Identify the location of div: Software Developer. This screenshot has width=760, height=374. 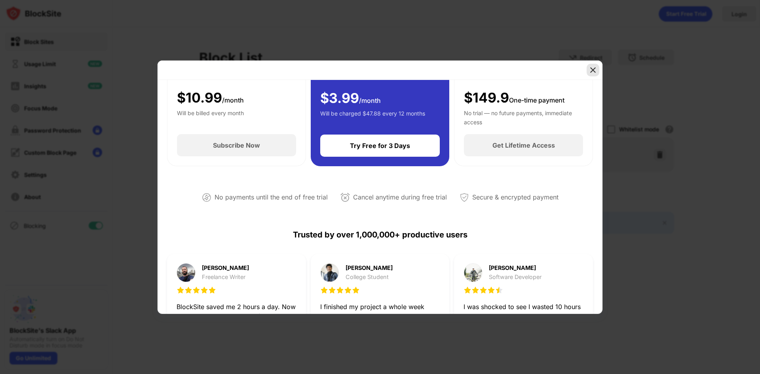
(515, 277).